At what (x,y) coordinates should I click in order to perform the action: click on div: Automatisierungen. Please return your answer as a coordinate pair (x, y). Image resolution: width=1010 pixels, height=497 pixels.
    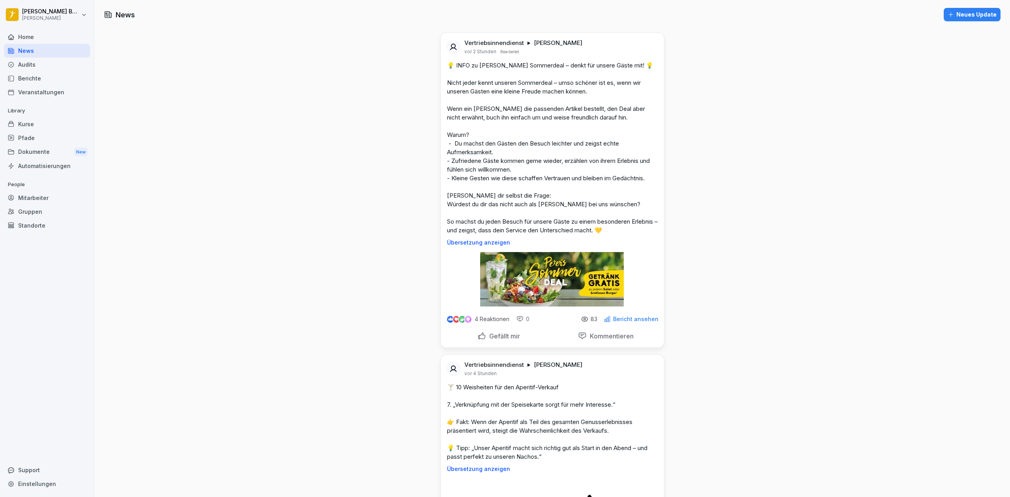
    Looking at the image, I should click on (47, 166).